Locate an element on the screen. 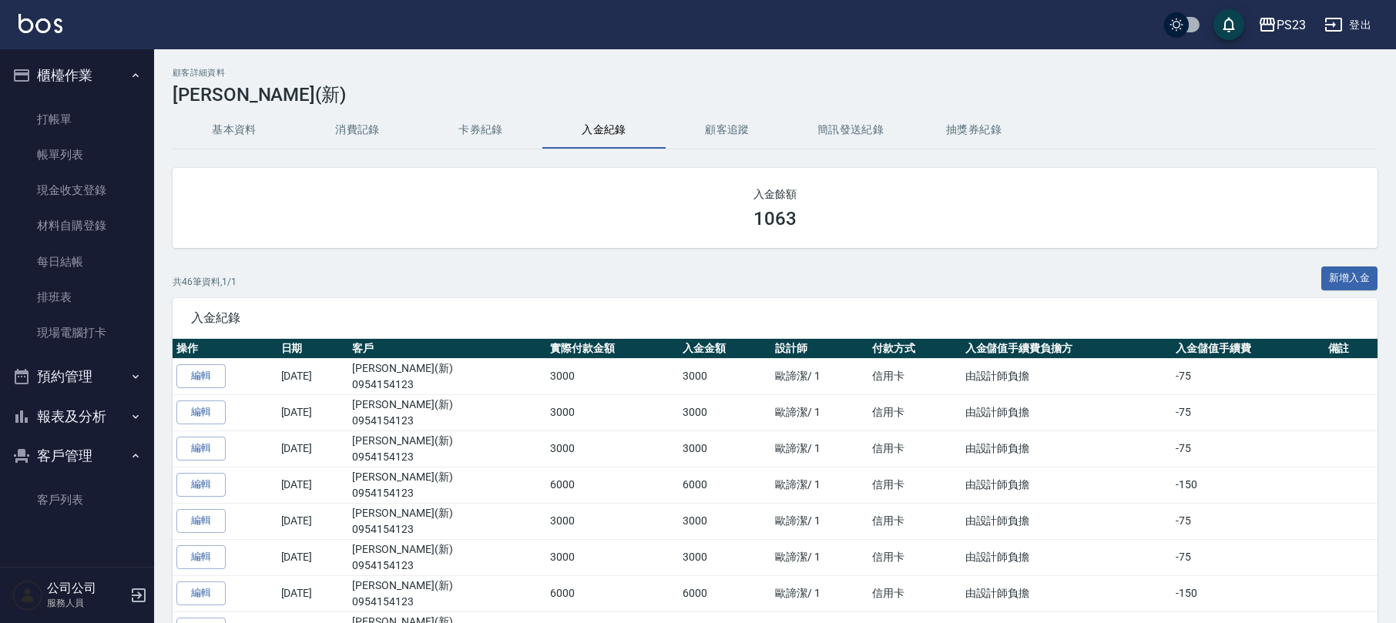 This screenshot has width=1396, height=623. button: 抽獎券紀錄 is located at coordinates (974, 130).